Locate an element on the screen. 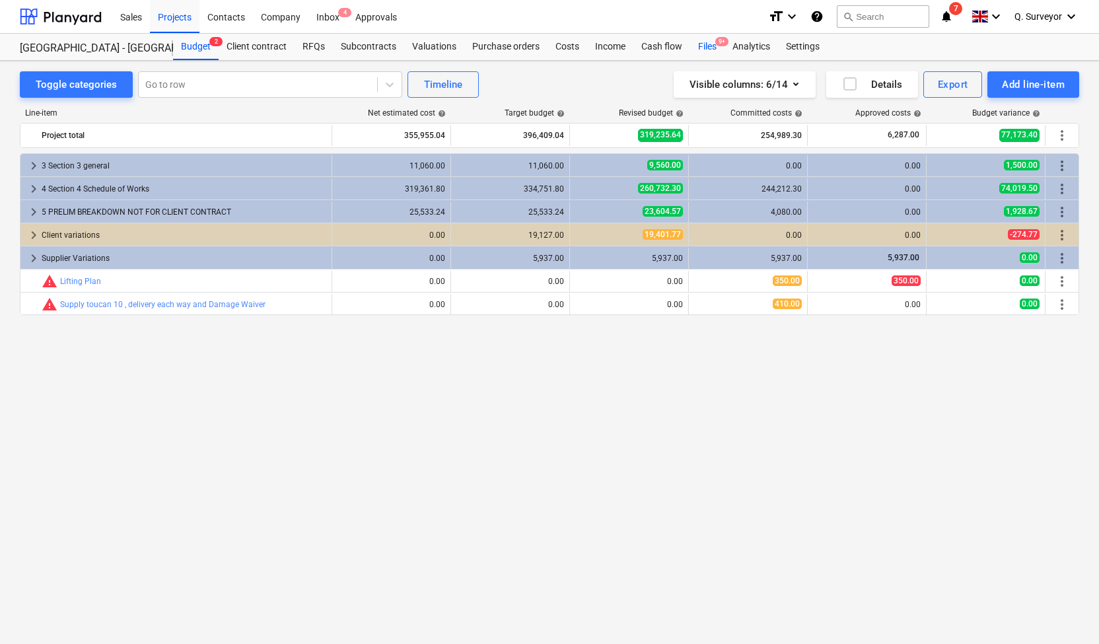 The width and height of the screenshot is (1099, 644). div: 334,751.80 is located at coordinates (510, 189).